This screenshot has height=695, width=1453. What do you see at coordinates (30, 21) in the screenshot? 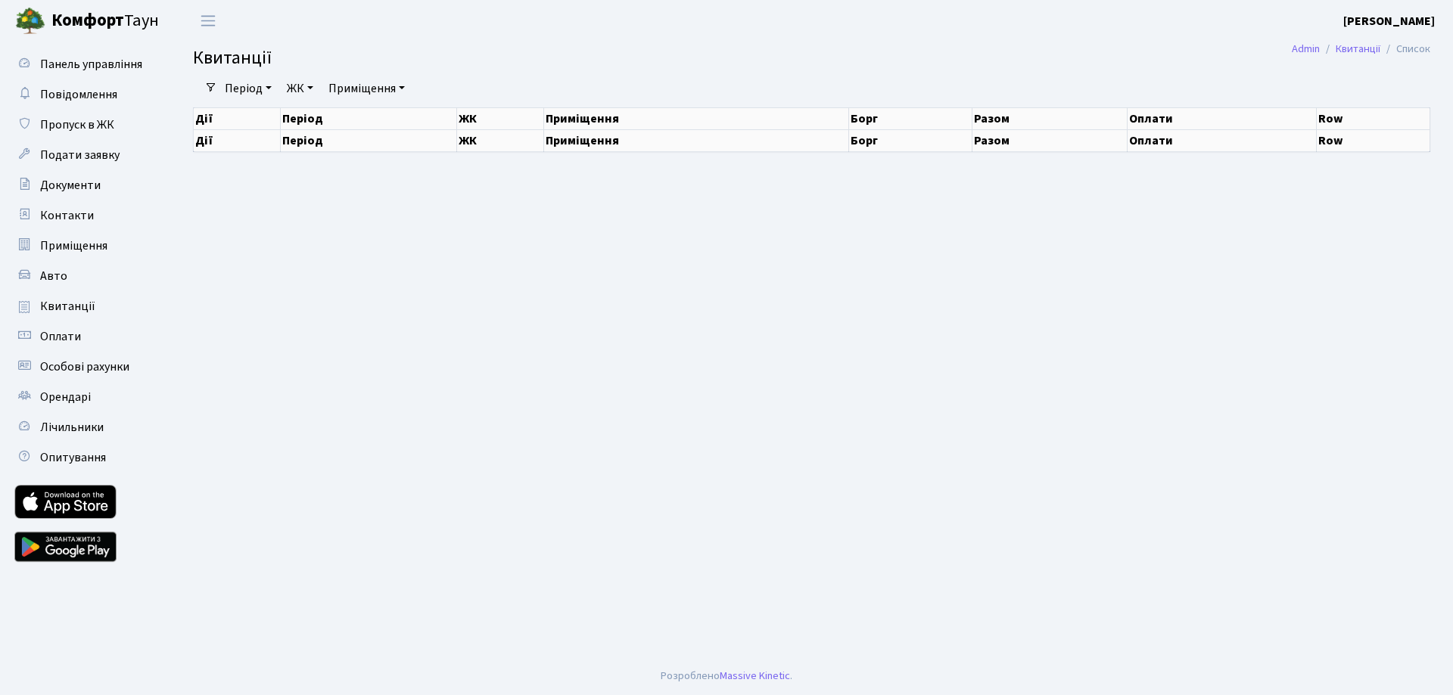
I see `img: logo.png` at bounding box center [30, 21].